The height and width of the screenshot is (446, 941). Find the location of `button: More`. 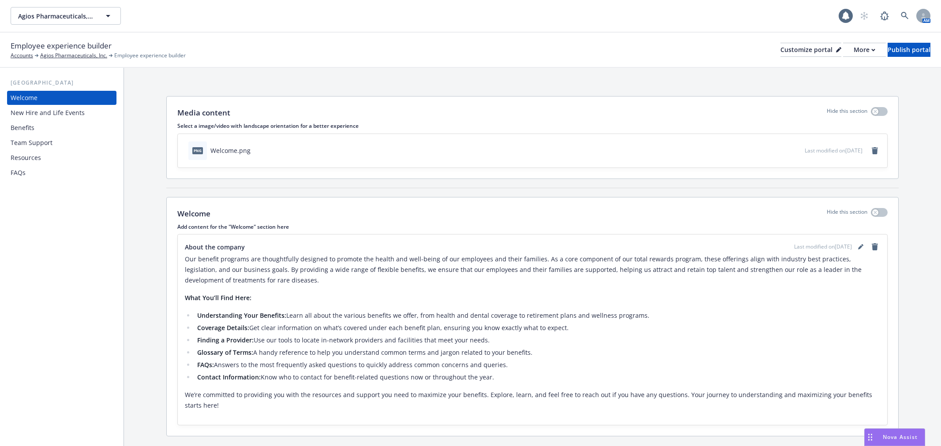

button: More is located at coordinates (864, 50).